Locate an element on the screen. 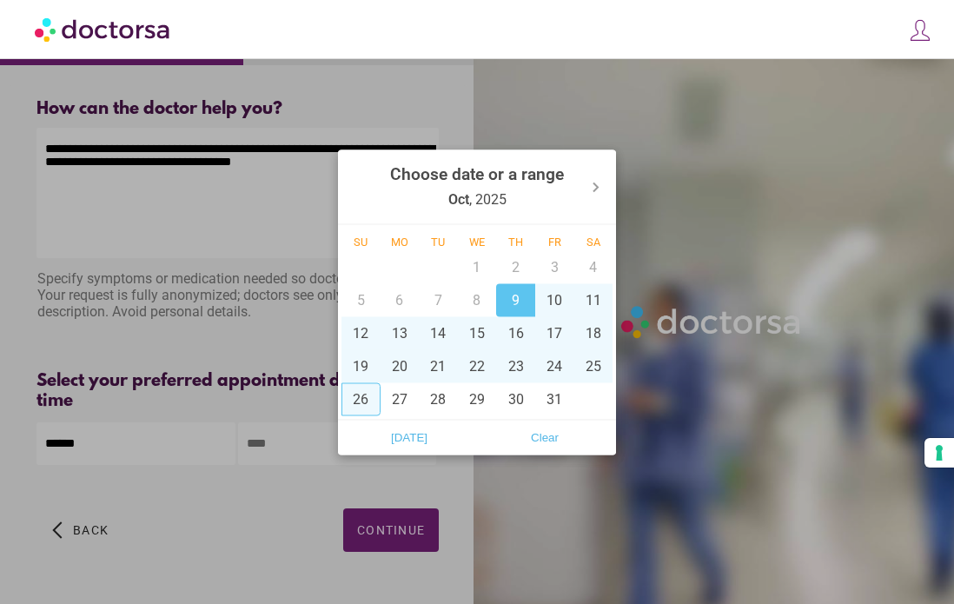 The height and width of the screenshot is (604, 954). div: 17 is located at coordinates (554, 333).